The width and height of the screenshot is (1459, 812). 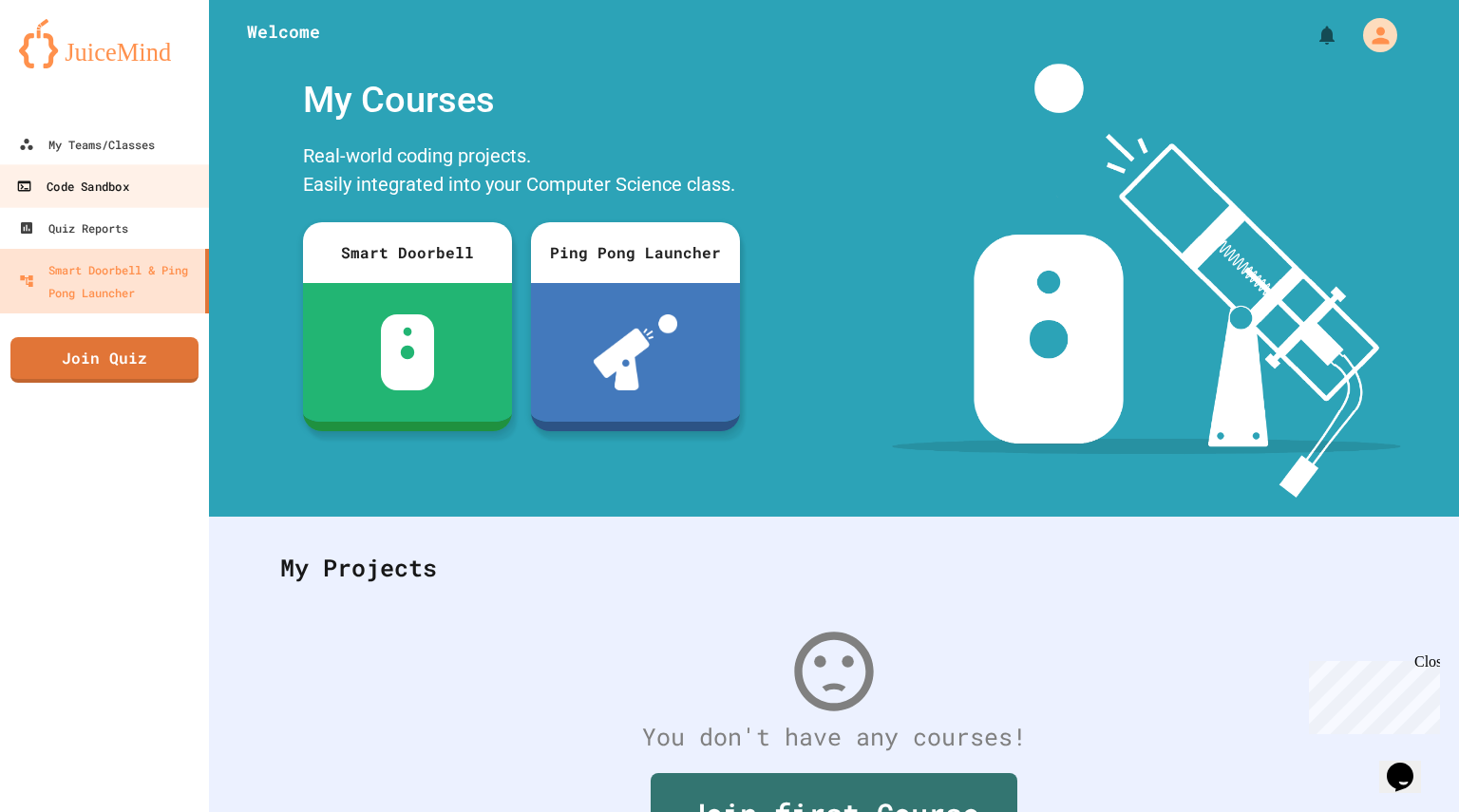 I want to click on div: Ping Pong Launcher, so click(x=635, y=253).